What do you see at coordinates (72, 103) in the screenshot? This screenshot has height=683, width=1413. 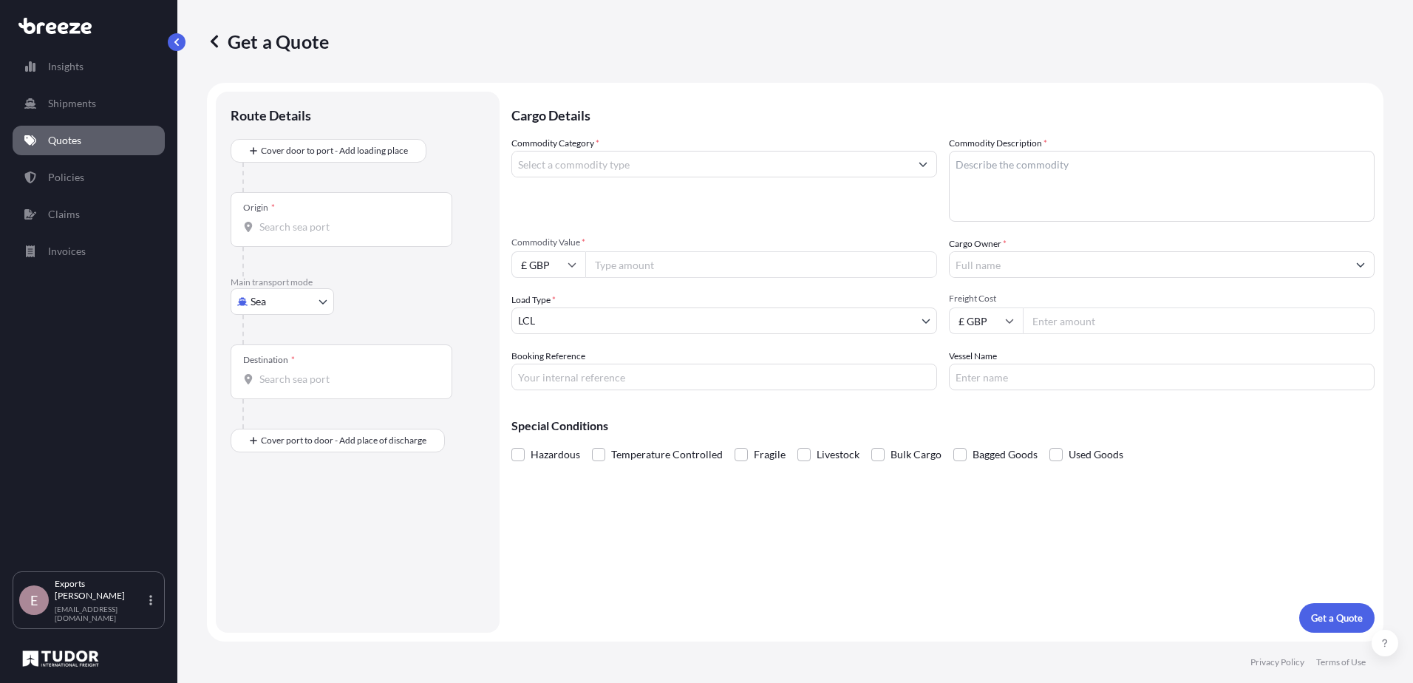 I see `p: Shipments` at bounding box center [72, 103].